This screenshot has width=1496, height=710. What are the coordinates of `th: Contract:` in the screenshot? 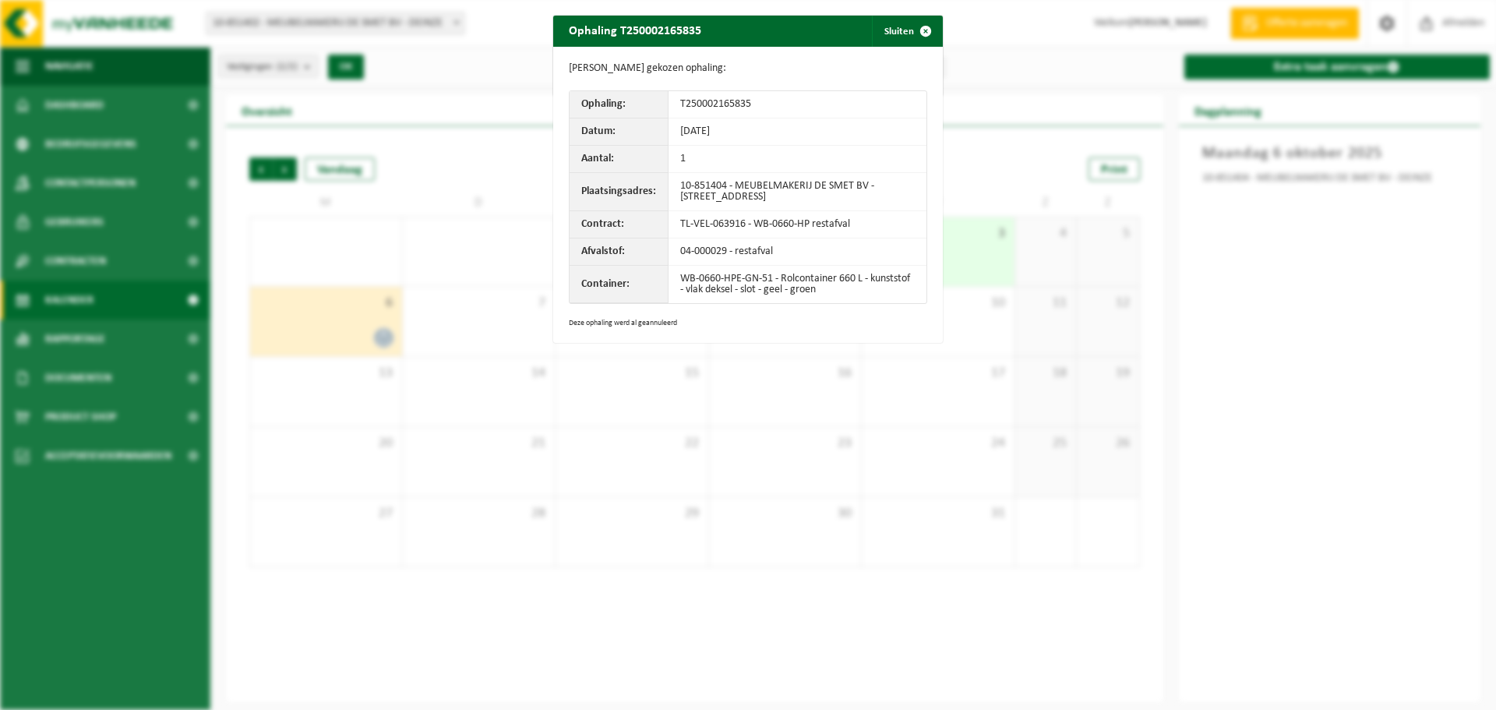 It's located at (619, 224).